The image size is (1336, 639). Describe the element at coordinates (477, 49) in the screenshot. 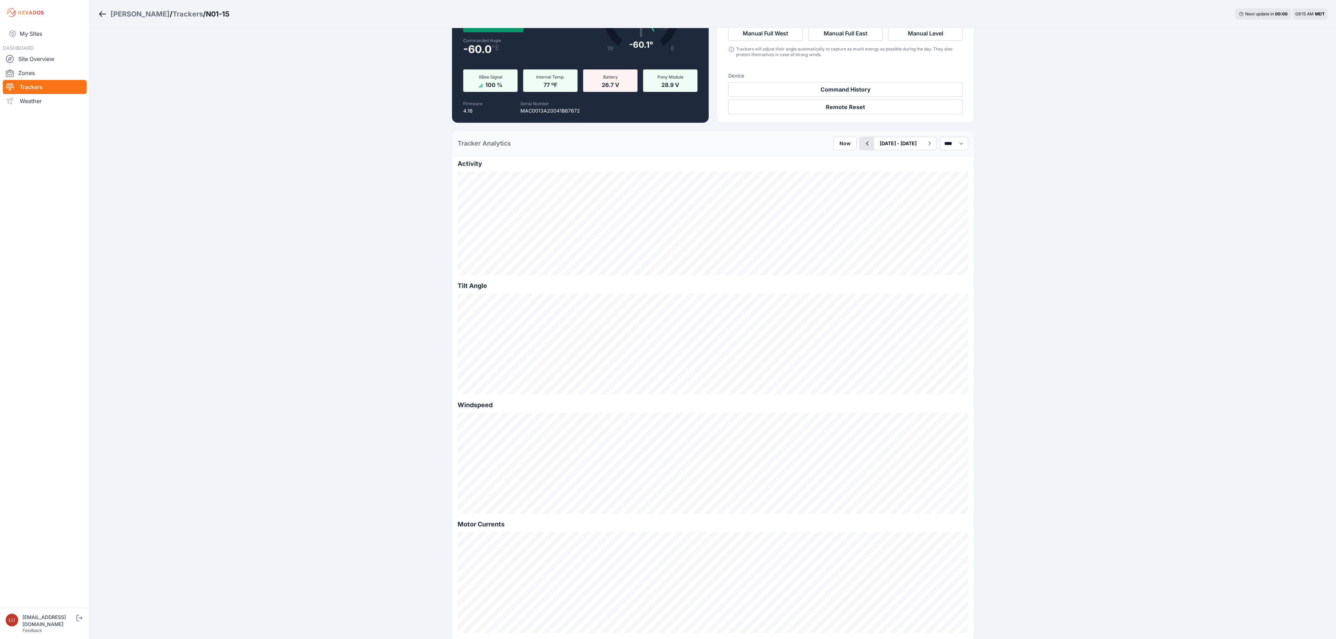

I see `span: -60.0` at that location.